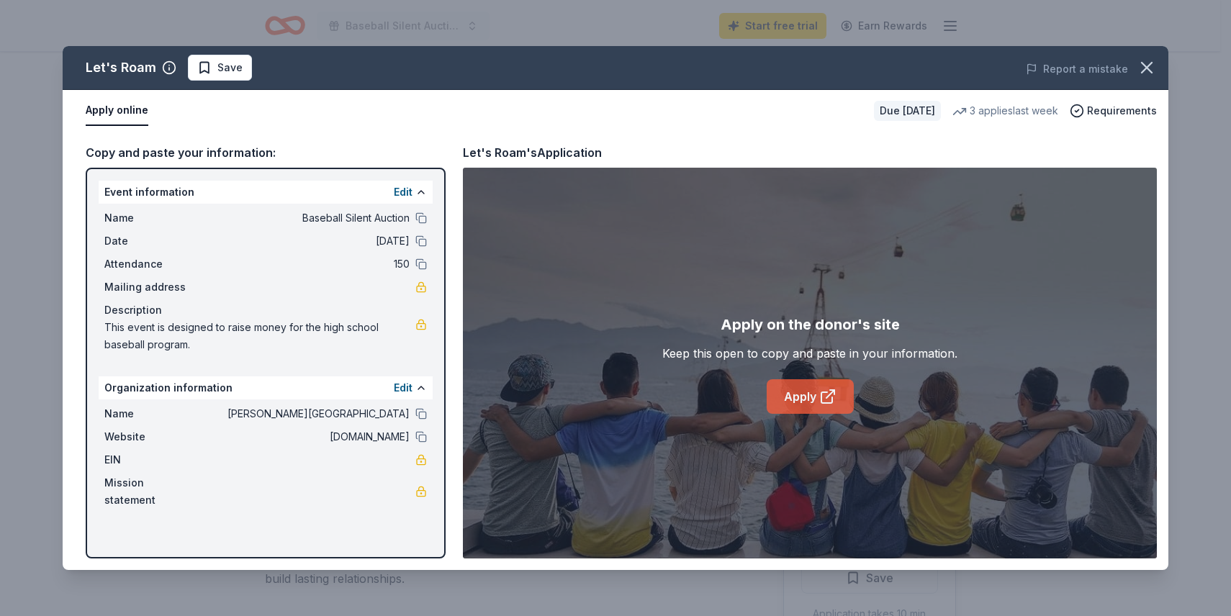 The height and width of the screenshot is (616, 1231). I want to click on button: Requirements, so click(1113, 111).